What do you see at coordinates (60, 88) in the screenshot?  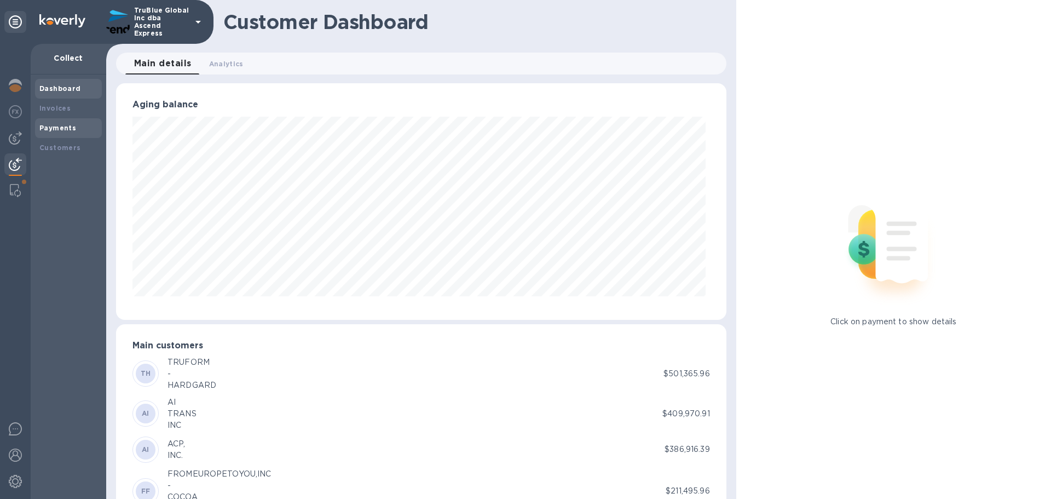 I see `b: Dashboard` at bounding box center [60, 88].